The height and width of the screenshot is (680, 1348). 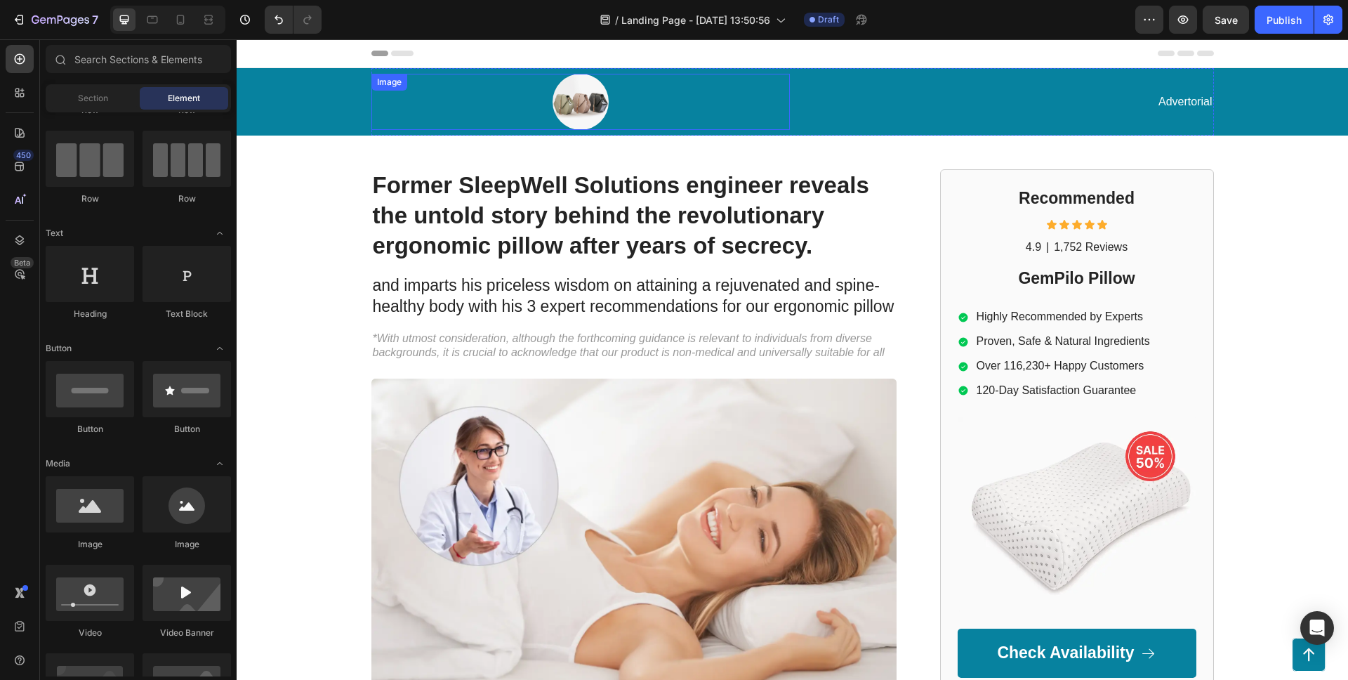 What do you see at coordinates (187, 633) in the screenshot?
I see `div: Video Banner` at bounding box center [187, 633].